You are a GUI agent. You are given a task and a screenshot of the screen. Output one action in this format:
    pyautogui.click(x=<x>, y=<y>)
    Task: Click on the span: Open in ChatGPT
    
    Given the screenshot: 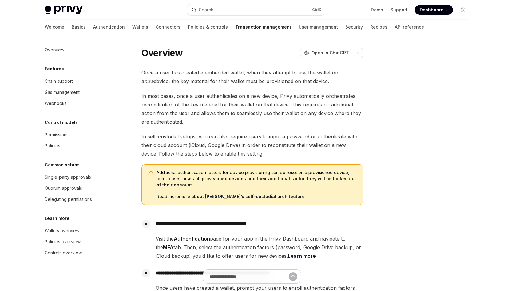 What is the action you would take?
    pyautogui.click(x=330, y=53)
    